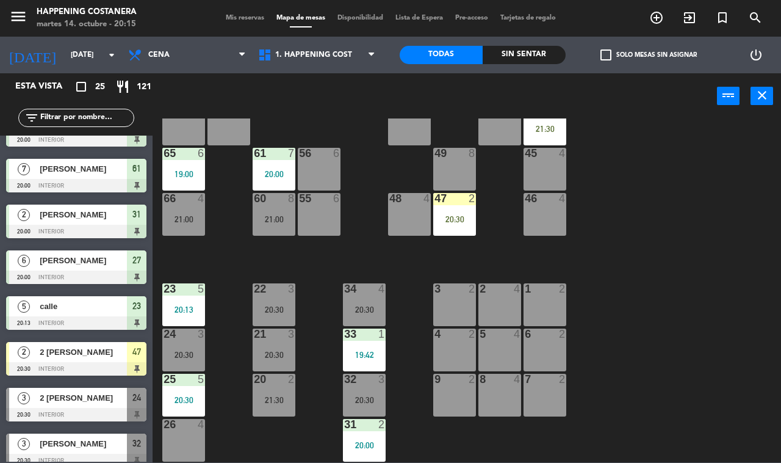 The width and height of the screenshot is (781, 463). What do you see at coordinates (184, 309) in the screenshot?
I see `div: 20:13` at bounding box center [184, 309].